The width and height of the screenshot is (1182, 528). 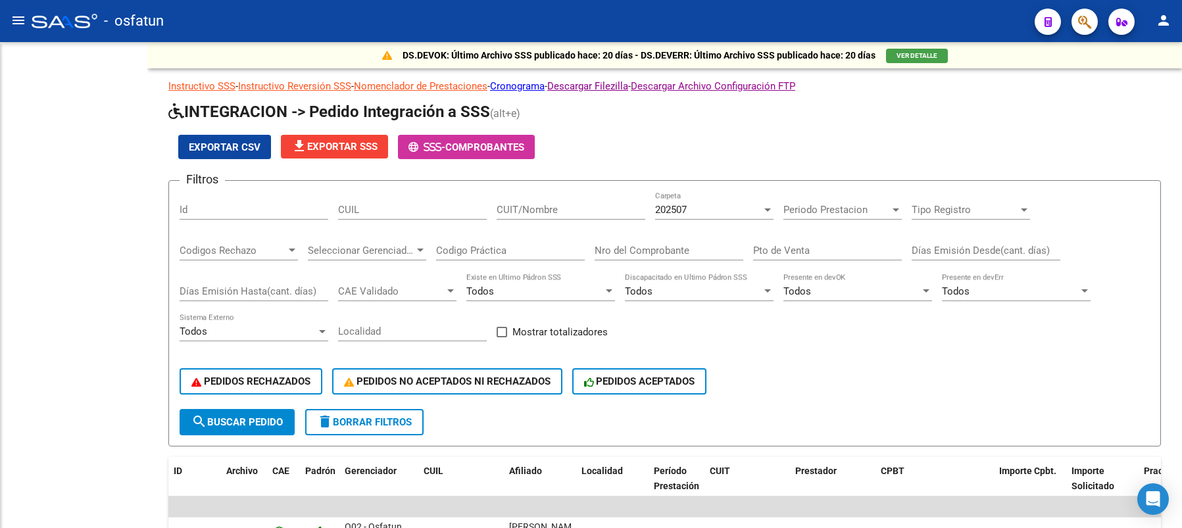 I want to click on span: Codigos Rechazo, so click(x=233, y=251).